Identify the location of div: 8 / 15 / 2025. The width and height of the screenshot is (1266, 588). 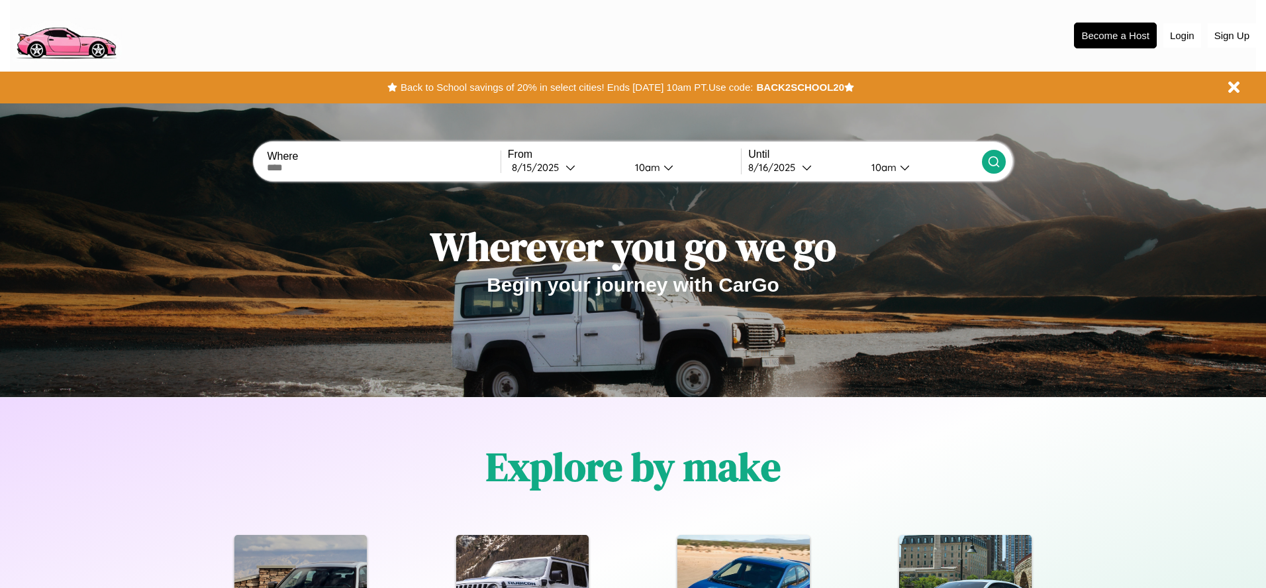
(538, 167).